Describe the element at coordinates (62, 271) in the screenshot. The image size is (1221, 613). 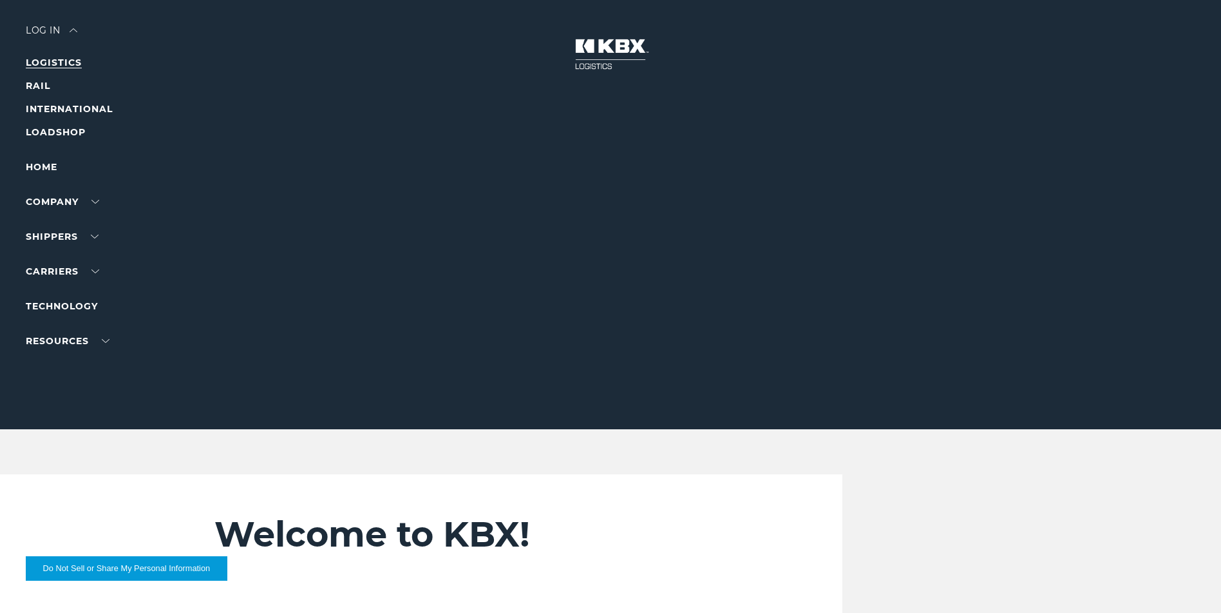
I see `a: Carriers` at that location.